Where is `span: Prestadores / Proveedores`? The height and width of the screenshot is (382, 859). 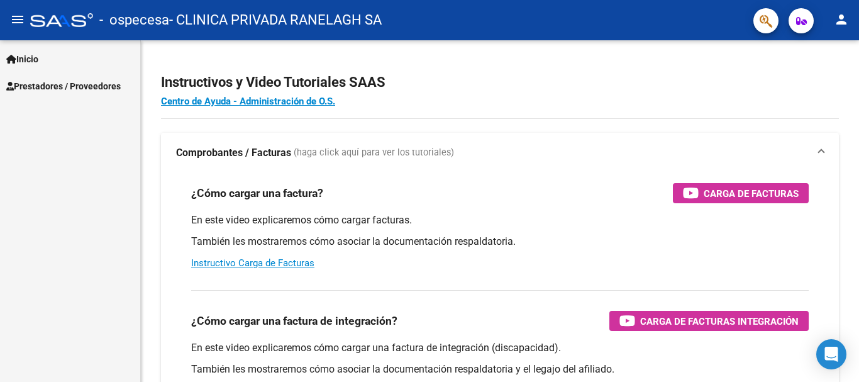 span: Prestadores / Proveedores is located at coordinates (64, 86).